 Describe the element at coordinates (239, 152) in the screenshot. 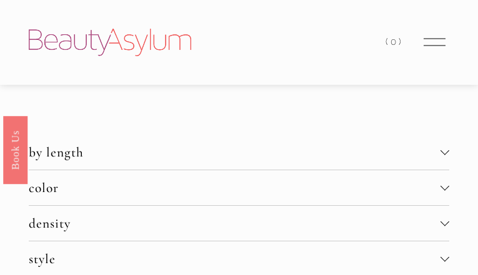

I see `button: by length` at that location.